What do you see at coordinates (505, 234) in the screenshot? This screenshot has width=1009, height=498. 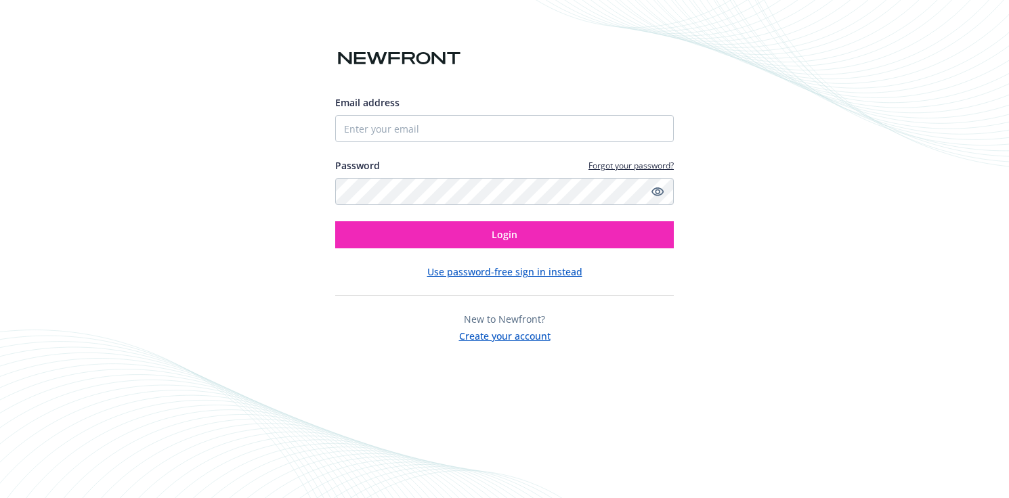 I see `span: Login` at bounding box center [505, 234].